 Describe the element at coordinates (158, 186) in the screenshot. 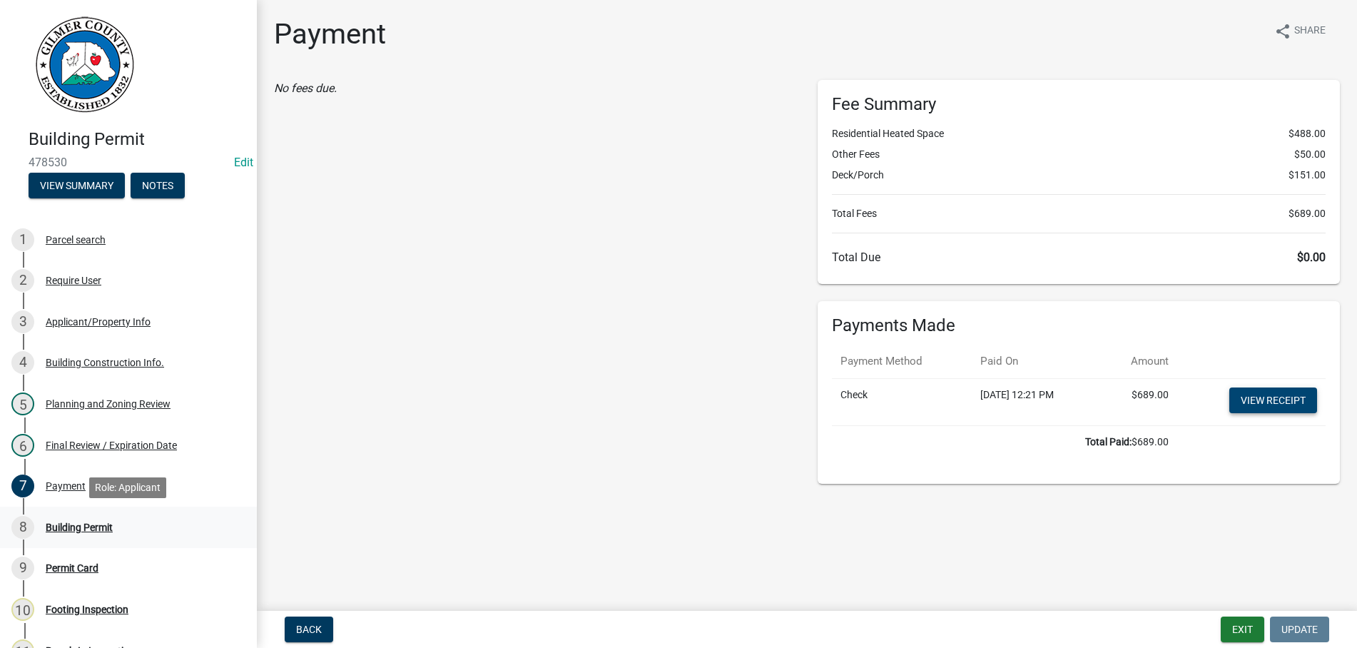

I see `wm-modal-confirm: Notes` at that location.